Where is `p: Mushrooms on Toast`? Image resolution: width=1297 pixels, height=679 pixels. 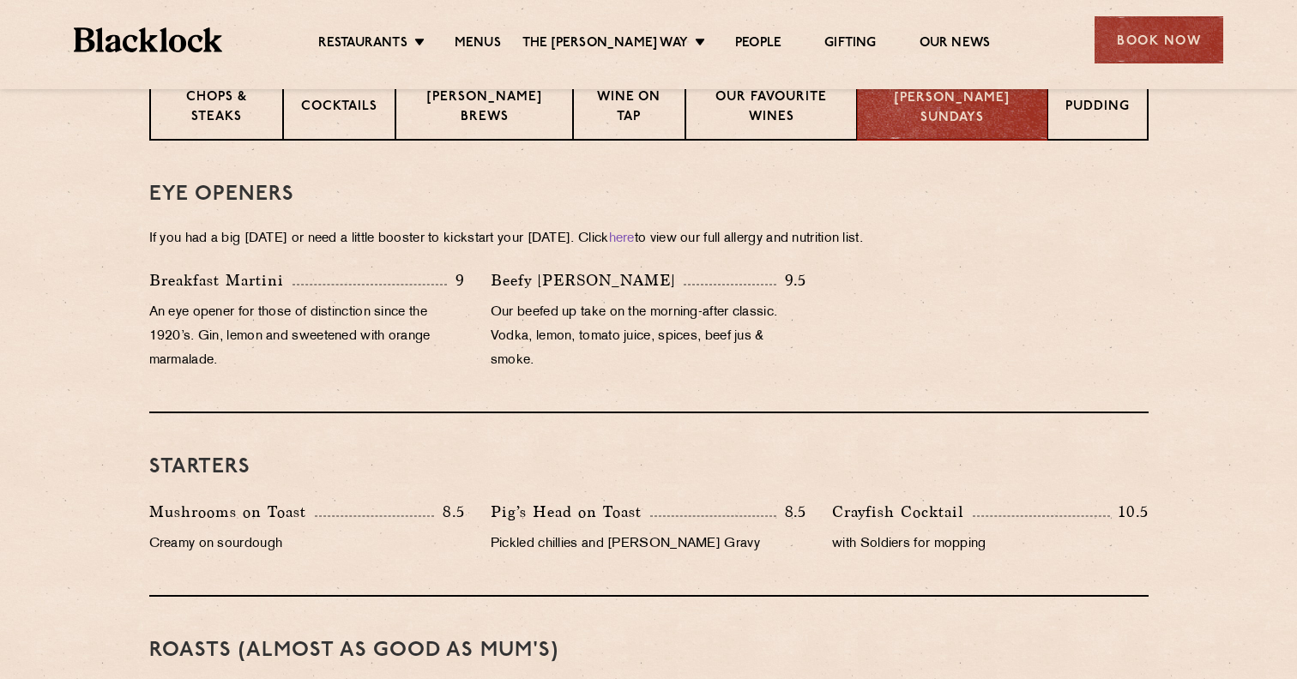
p: Mushrooms on Toast is located at coordinates (232, 512).